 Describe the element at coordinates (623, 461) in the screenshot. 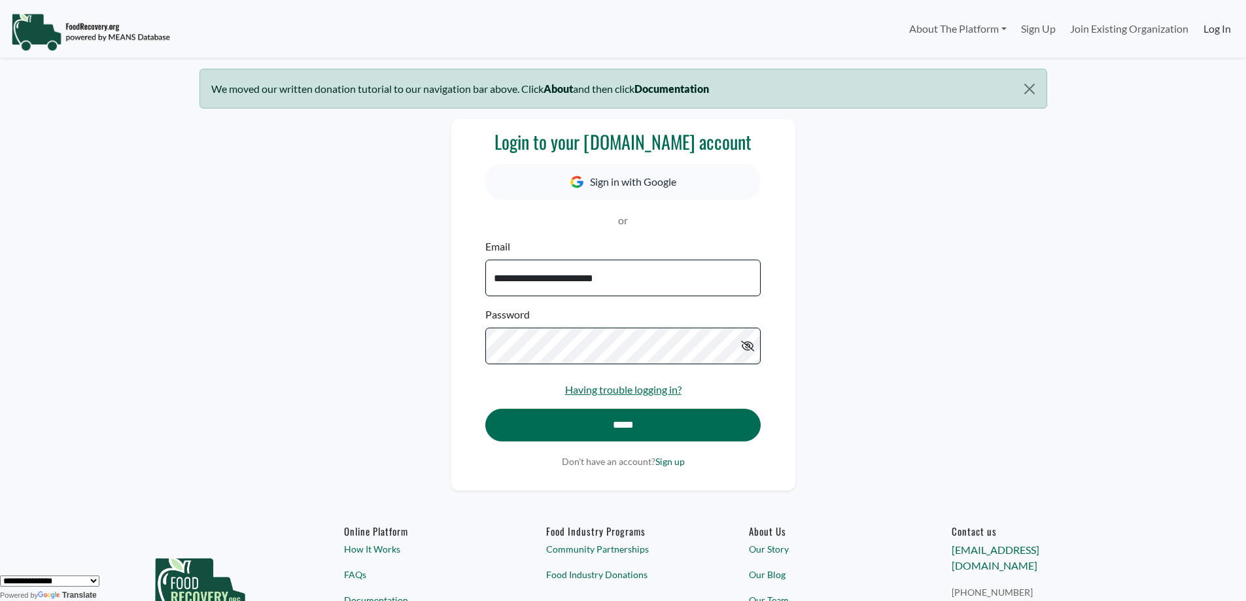

I see `p: Don't have an account?` at that location.